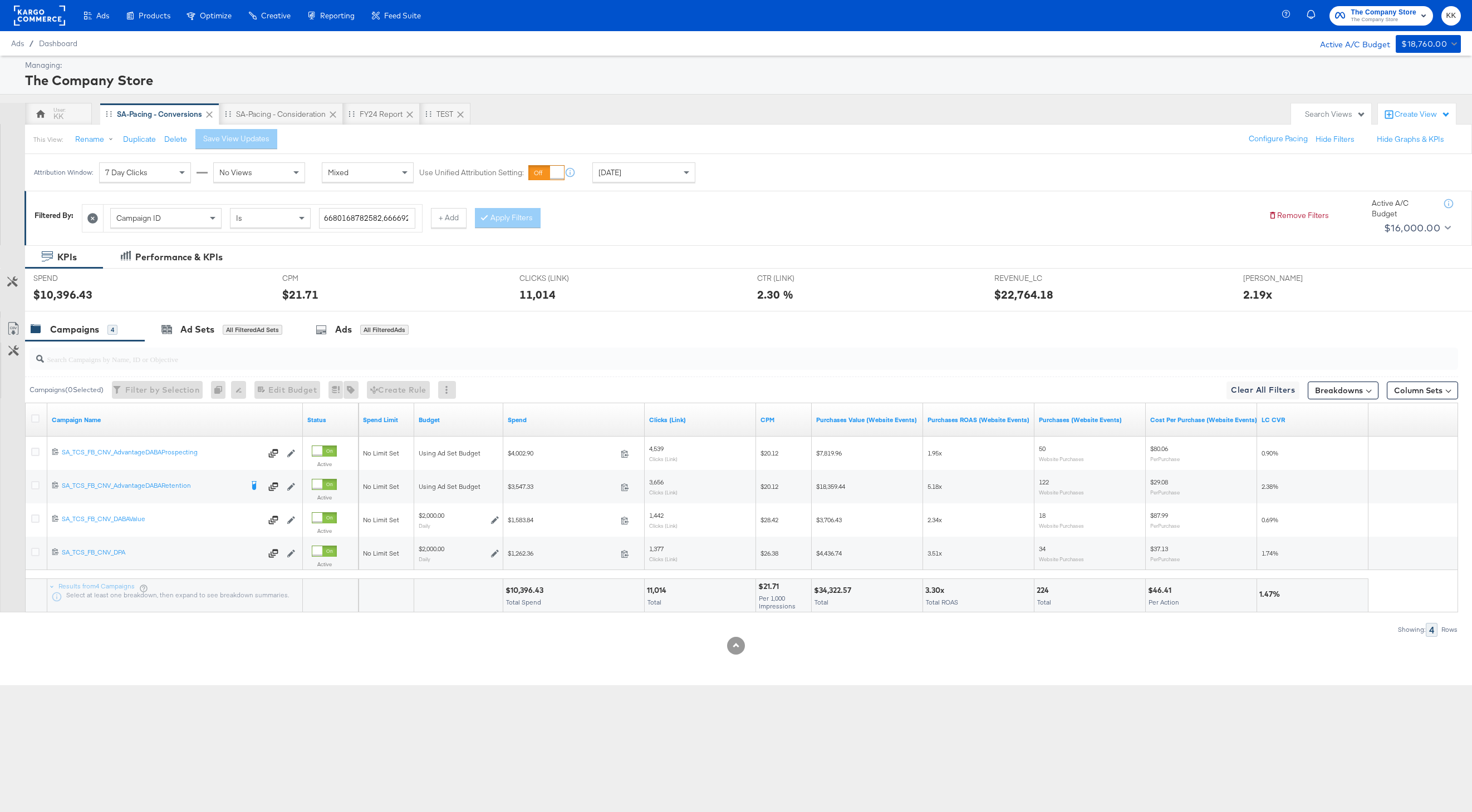 Image resolution: width=1472 pixels, height=812 pixels. I want to click on span: 1.74%, so click(1269, 553).